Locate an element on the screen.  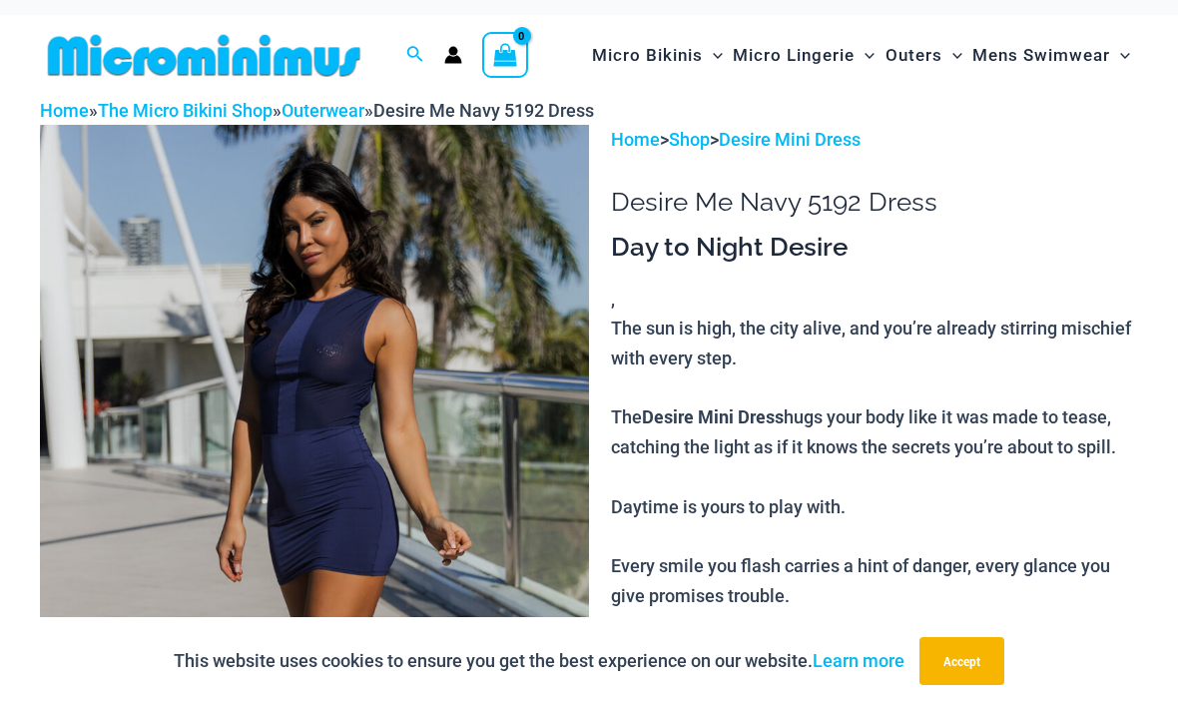
span: Desire Me Navy 5192 Dress is located at coordinates (483, 111).